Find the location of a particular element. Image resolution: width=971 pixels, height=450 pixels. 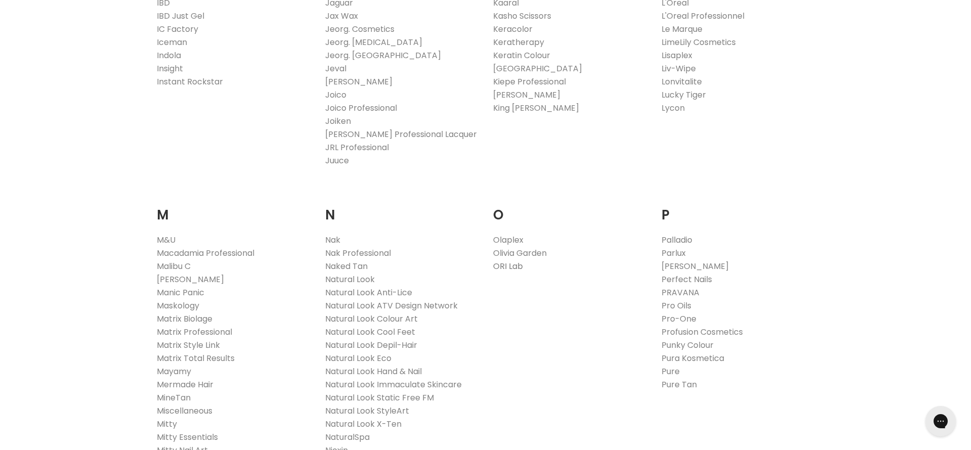

a: Maskology is located at coordinates (178, 305).